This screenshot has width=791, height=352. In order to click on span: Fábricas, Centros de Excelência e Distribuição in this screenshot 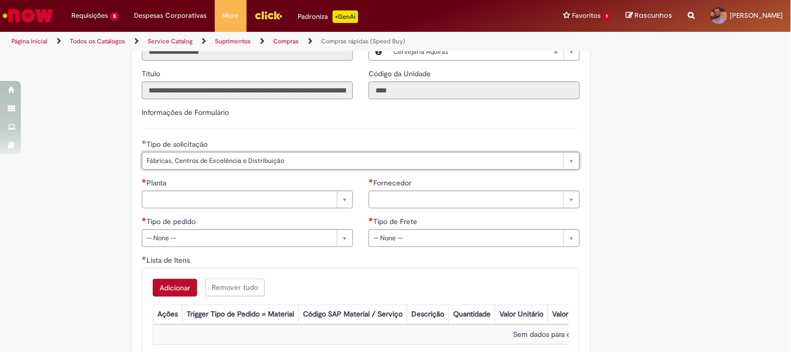, I will do `click(353, 161)`.